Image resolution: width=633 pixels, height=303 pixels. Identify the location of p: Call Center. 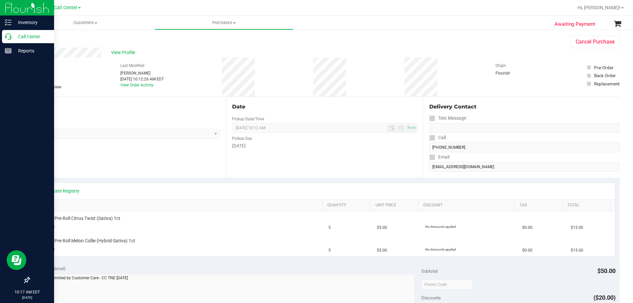
(31, 37).